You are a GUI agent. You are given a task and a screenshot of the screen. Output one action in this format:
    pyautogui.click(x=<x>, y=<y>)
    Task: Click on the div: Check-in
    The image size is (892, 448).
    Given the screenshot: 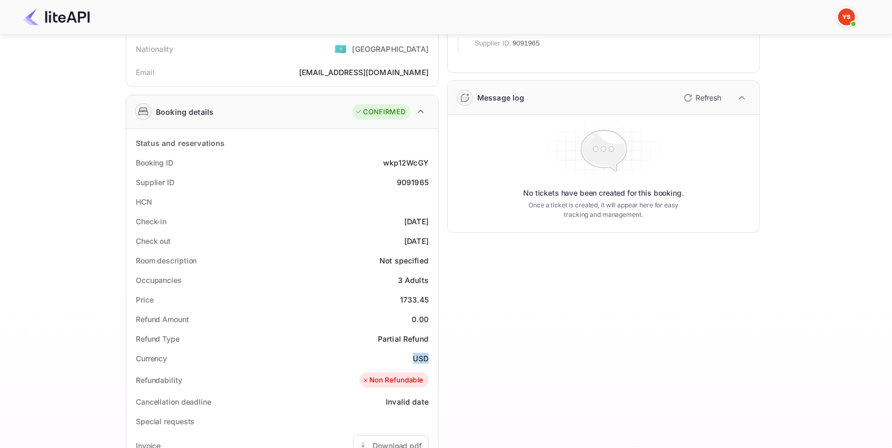 What is the action you would take?
    pyautogui.click(x=151, y=221)
    